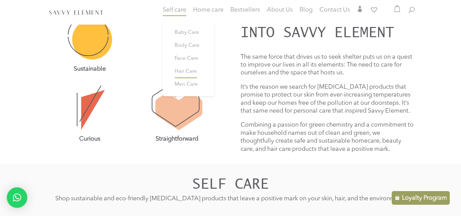  What do you see at coordinates (90, 139) in the screenshot?
I see `p: Curious` at bounding box center [90, 139].